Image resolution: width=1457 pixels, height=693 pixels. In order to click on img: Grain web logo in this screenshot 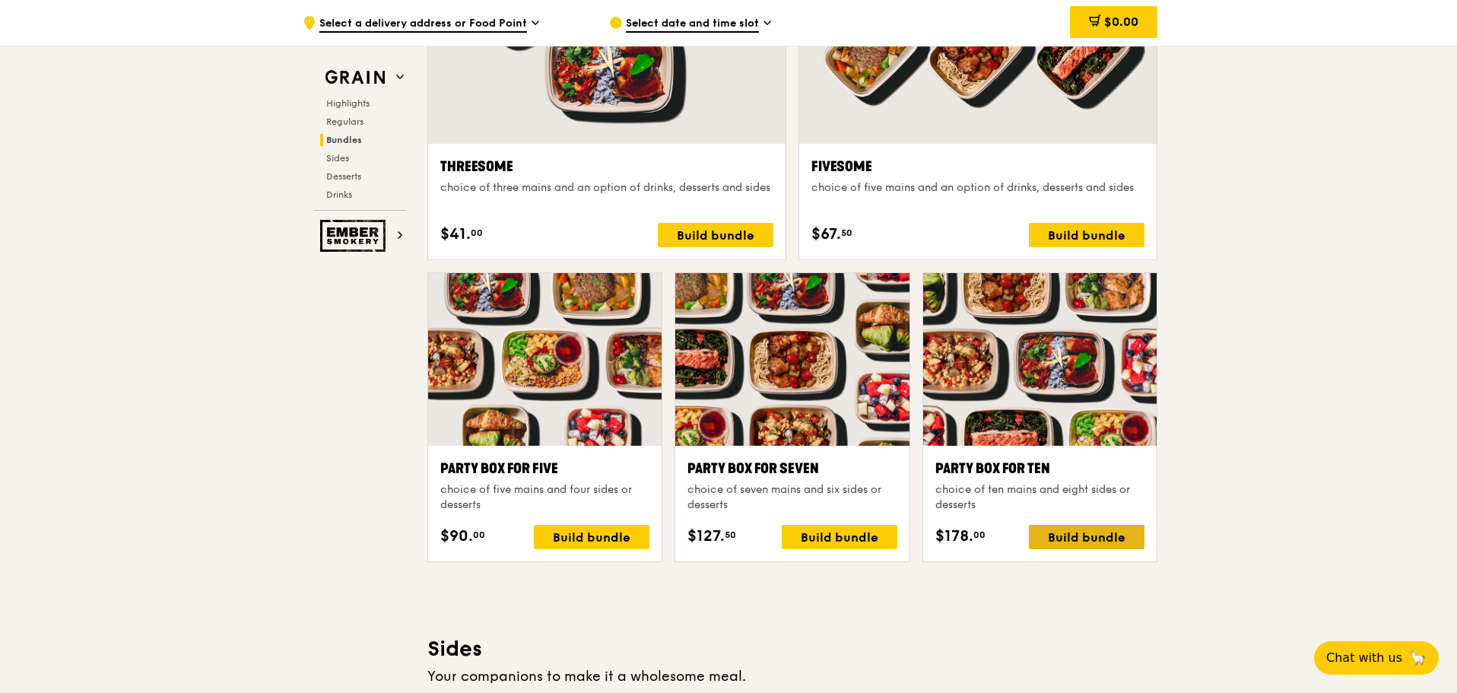, I will do `click(355, 78)`.